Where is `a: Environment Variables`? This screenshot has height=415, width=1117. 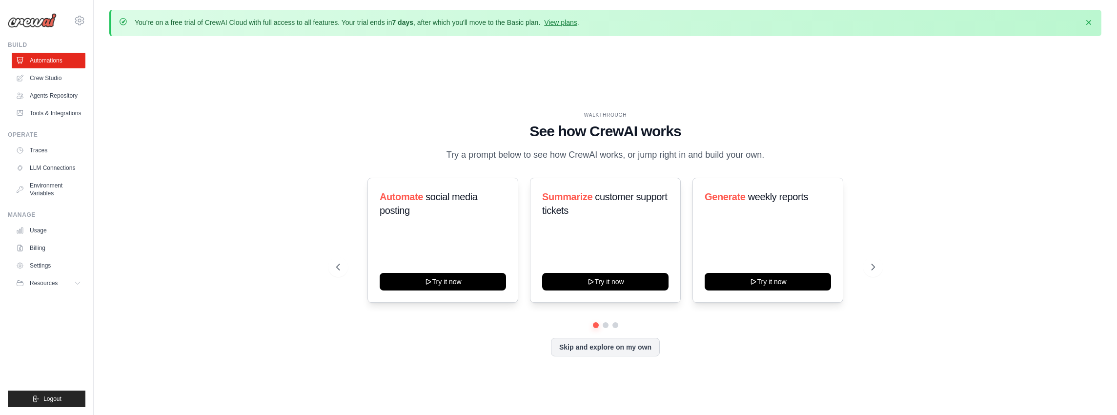 a: Environment Variables is located at coordinates (48, 189).